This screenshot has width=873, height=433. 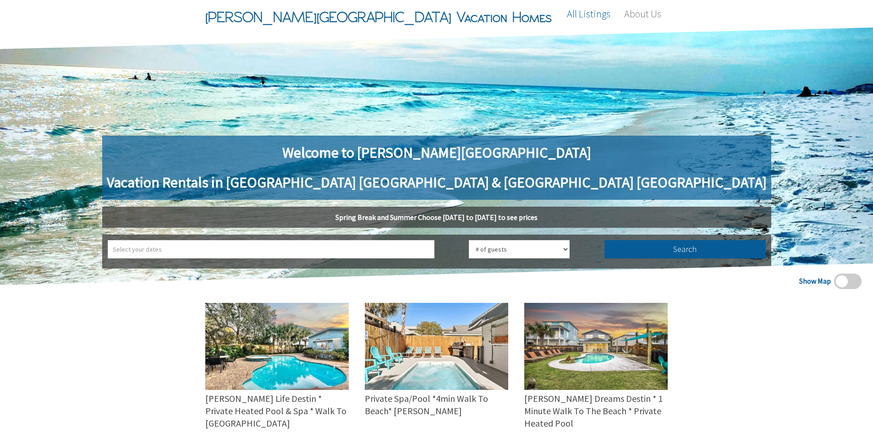 I want to click on img: 70bd4656-b10b-4f03-83ad-191ce442ade5.jpeg, so click(x=596, y=347).